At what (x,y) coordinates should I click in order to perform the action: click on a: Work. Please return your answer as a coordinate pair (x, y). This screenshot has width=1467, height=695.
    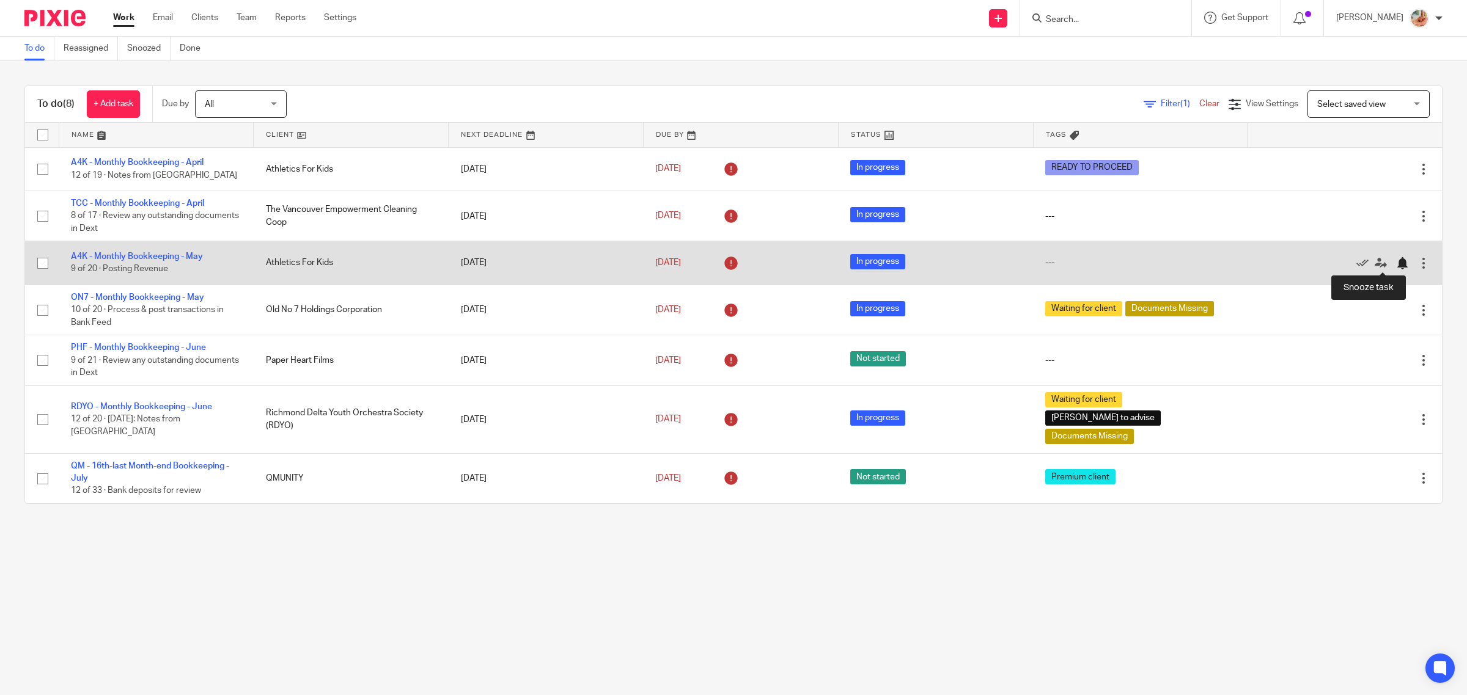
    Looking at the image, I should click on (123, 18).